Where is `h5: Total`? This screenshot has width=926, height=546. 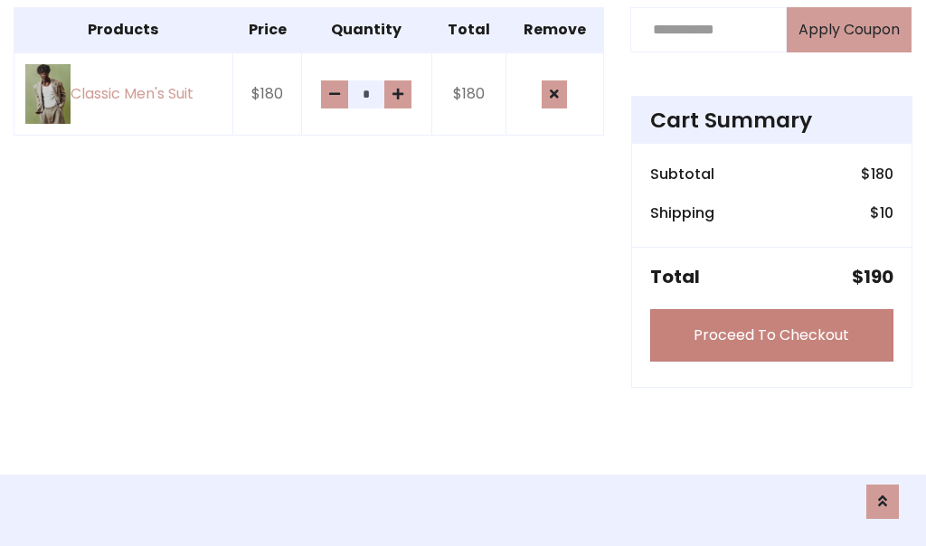 h5: Total is located at coordinates (674, 277).